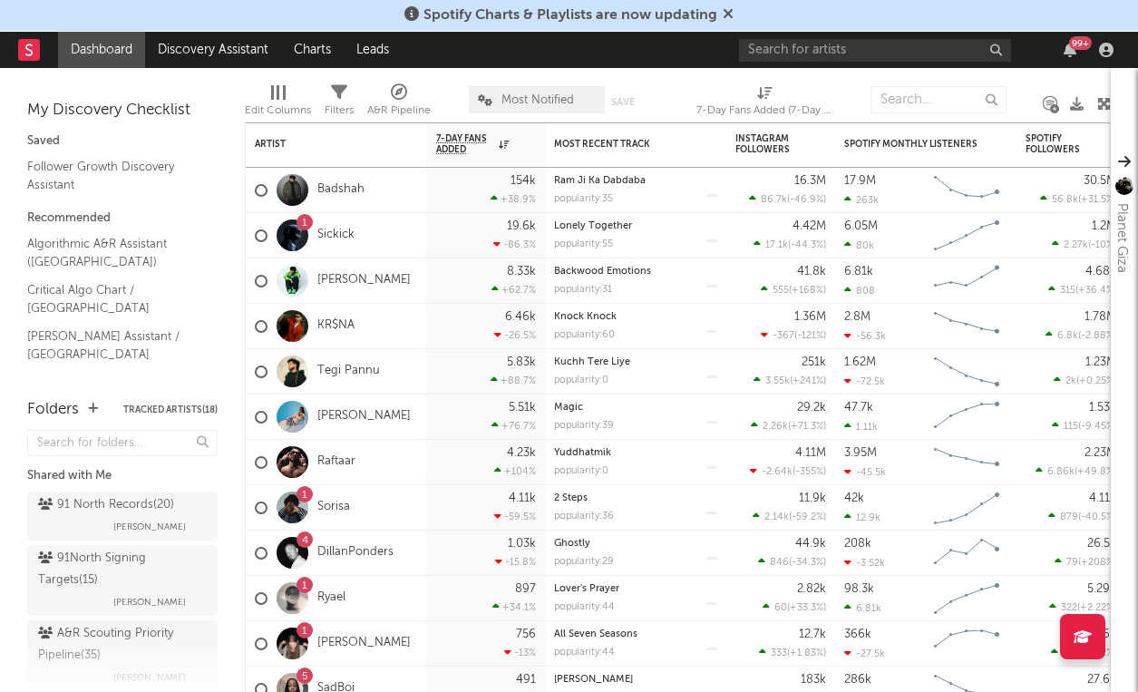 The width and height of the screenshot is (1138, 692). Describe the element at coordinates (636, 317) in the screenshot. I see `div: Knock Knock` at that location.